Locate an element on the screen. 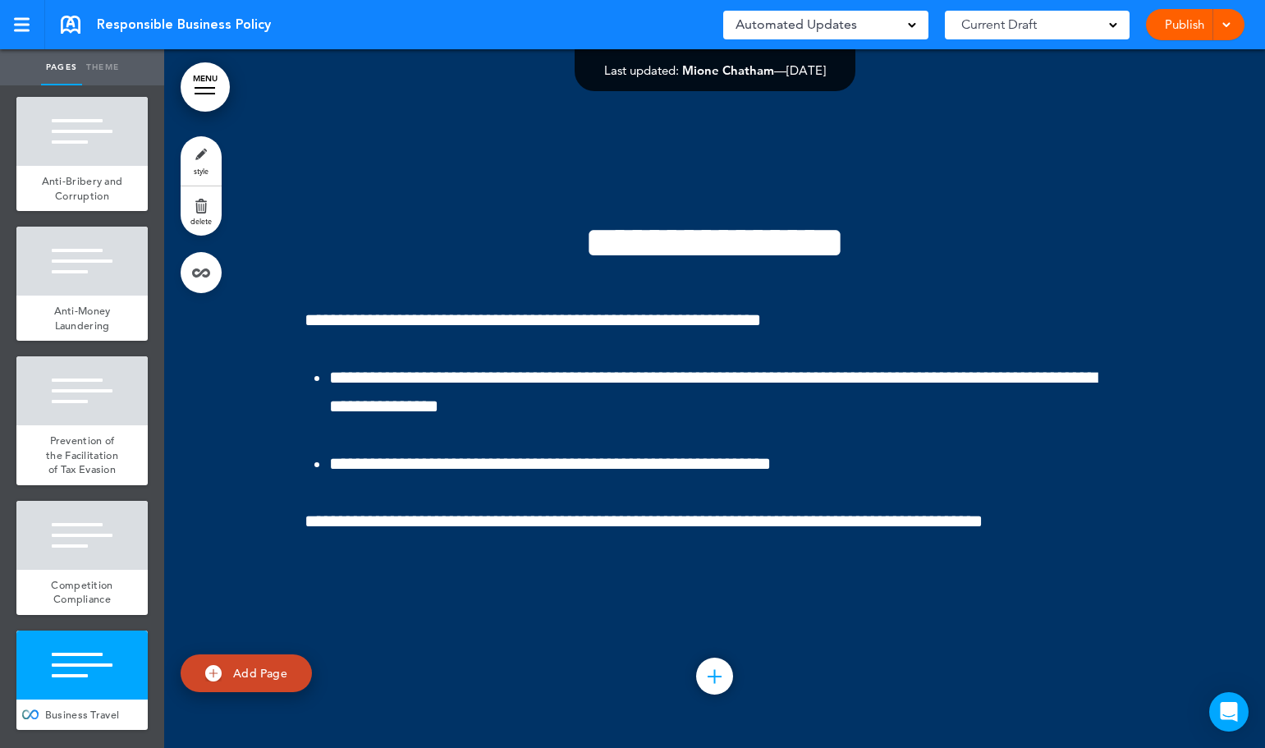  a: delete is located at coordinates (201, 211).